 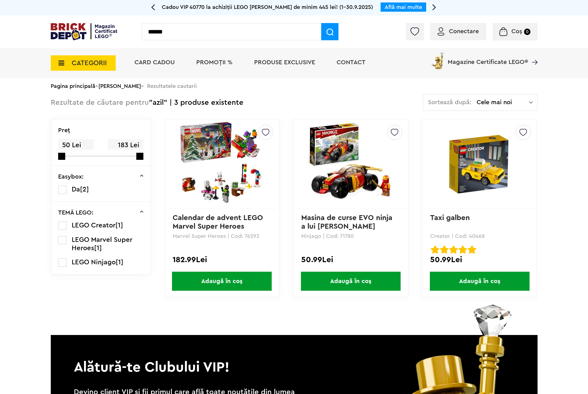 I want to click on span: Card Cadou, so click(x=154, y=62).